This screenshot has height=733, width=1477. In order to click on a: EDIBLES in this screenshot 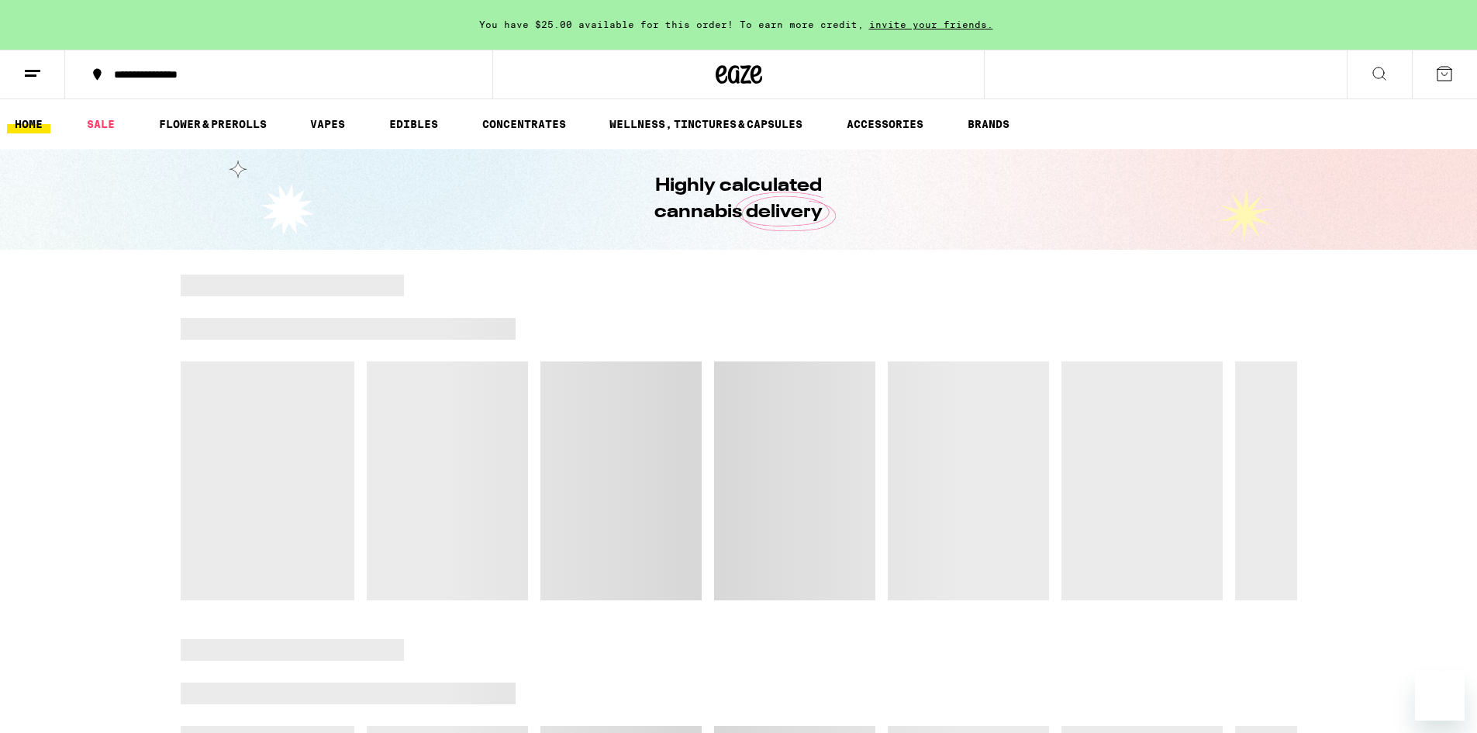, I will do `click(413, 124)`.